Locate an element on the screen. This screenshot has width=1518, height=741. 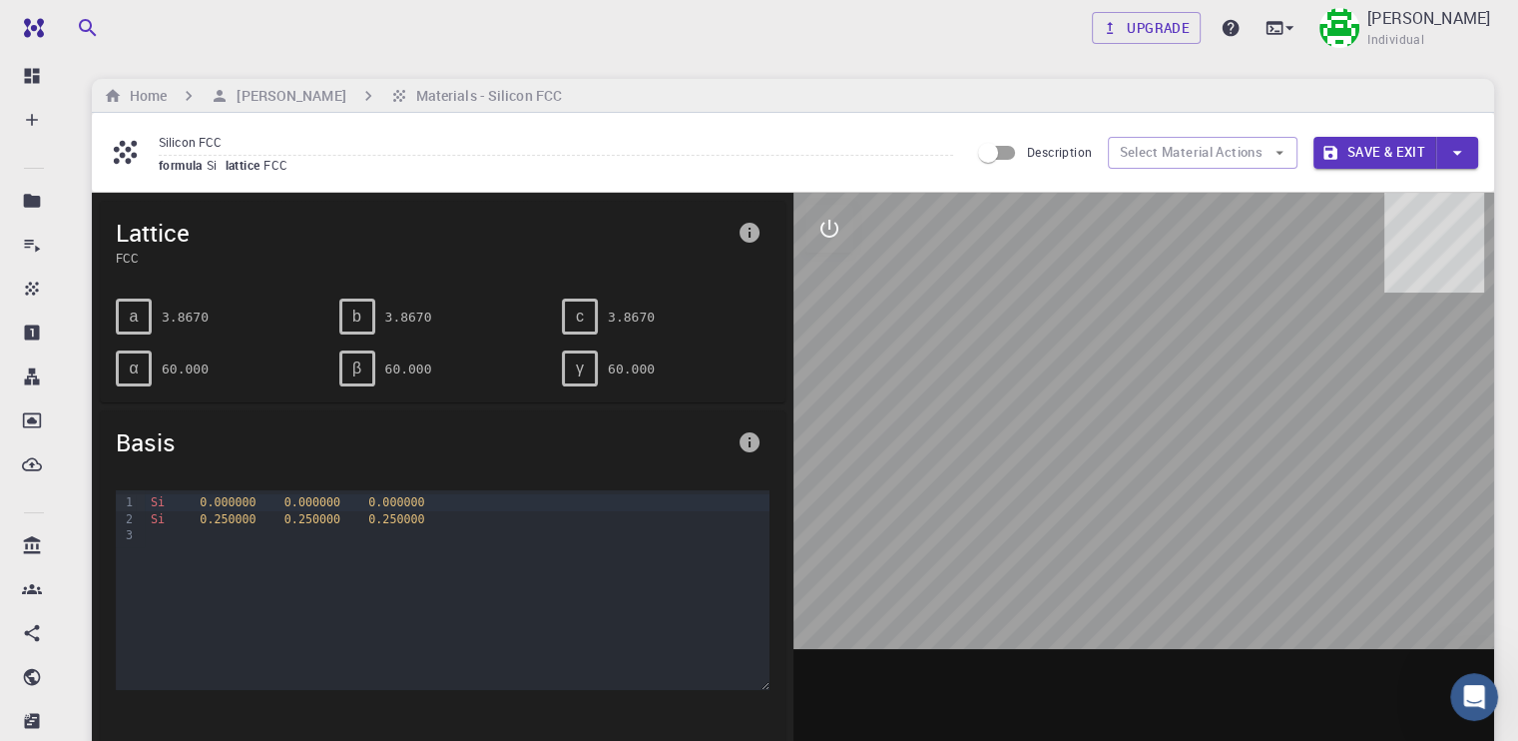
span: b is located at coordinates (356, 316).